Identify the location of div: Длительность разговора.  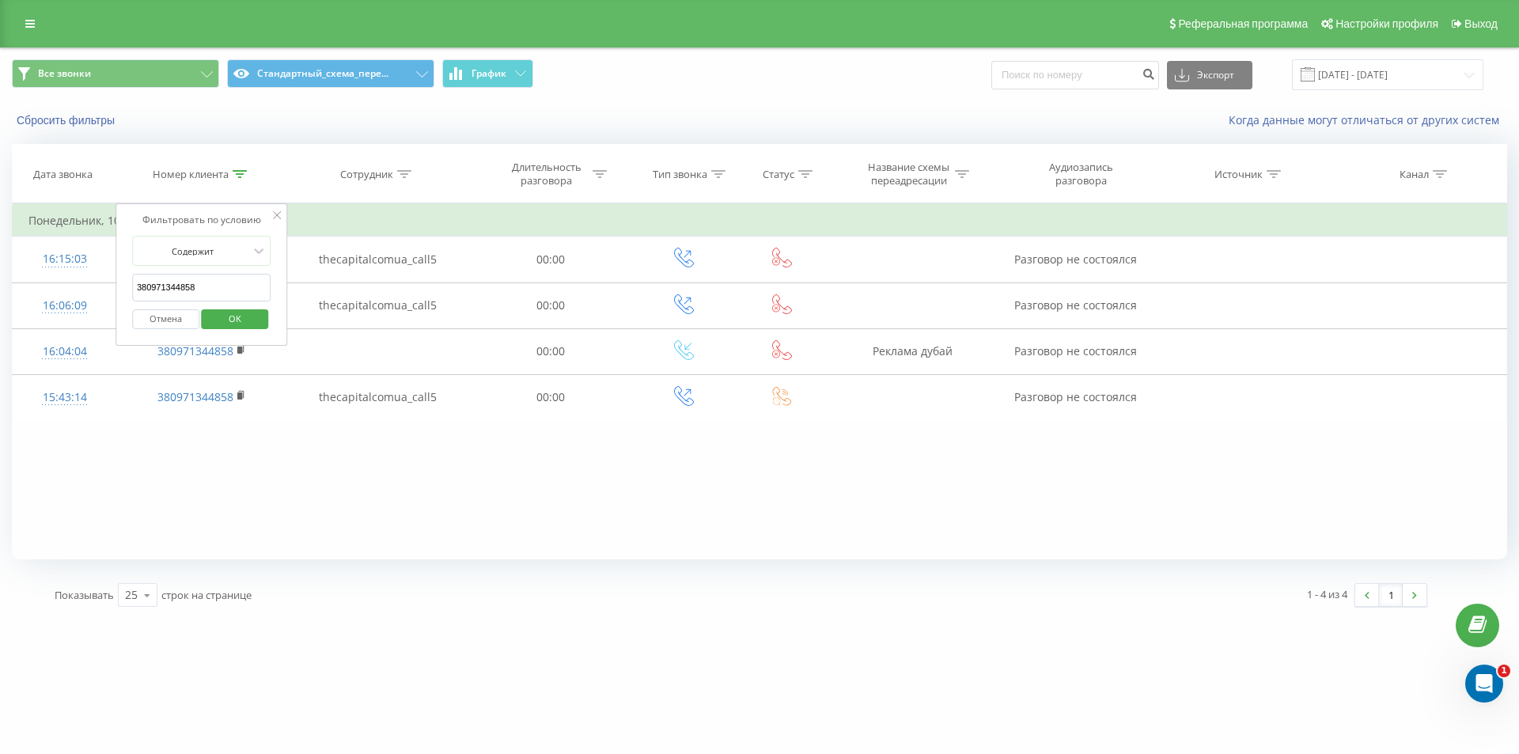
(546, 174).